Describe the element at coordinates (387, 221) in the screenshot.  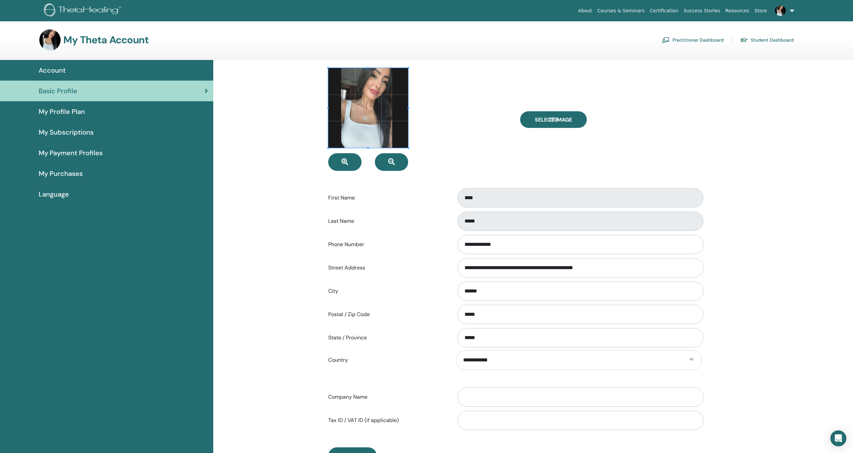
I see `label: Last Name` at that location.